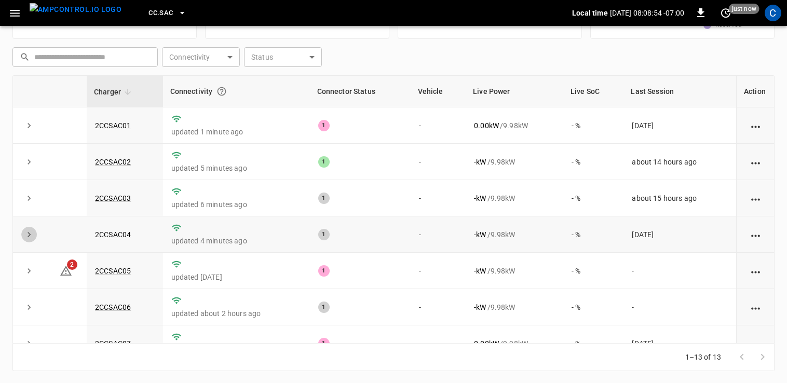 Image resolution: width=787 pixels, height=383 pixels. What do you see at coordinates (167, 13) in the screenshot?
I see `button: CC.SAC` at bounding box center [167, 13].